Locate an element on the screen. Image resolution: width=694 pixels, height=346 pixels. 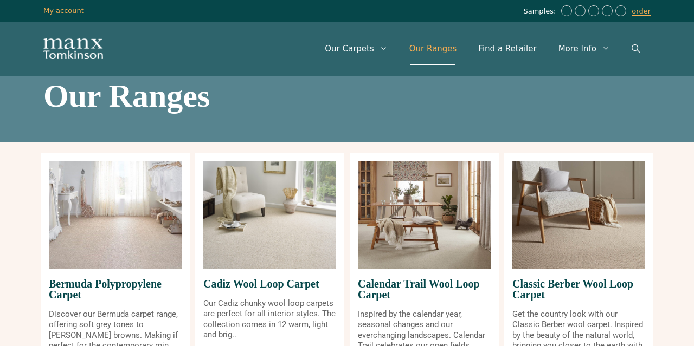
a: Find a Retailer is located at coordinates (507, 49).